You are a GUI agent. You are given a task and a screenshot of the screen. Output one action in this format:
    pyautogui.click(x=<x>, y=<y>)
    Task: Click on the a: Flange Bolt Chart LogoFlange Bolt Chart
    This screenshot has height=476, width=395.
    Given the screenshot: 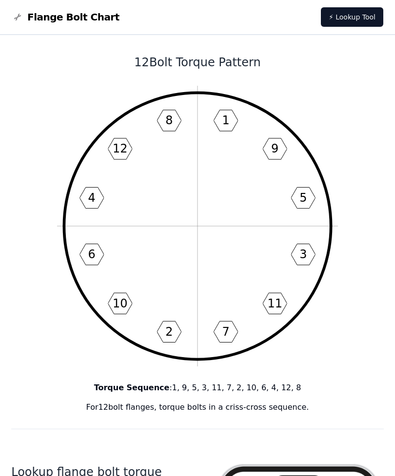 What is the action you would take?
    pyautogui.click(x=65, y=17)
    